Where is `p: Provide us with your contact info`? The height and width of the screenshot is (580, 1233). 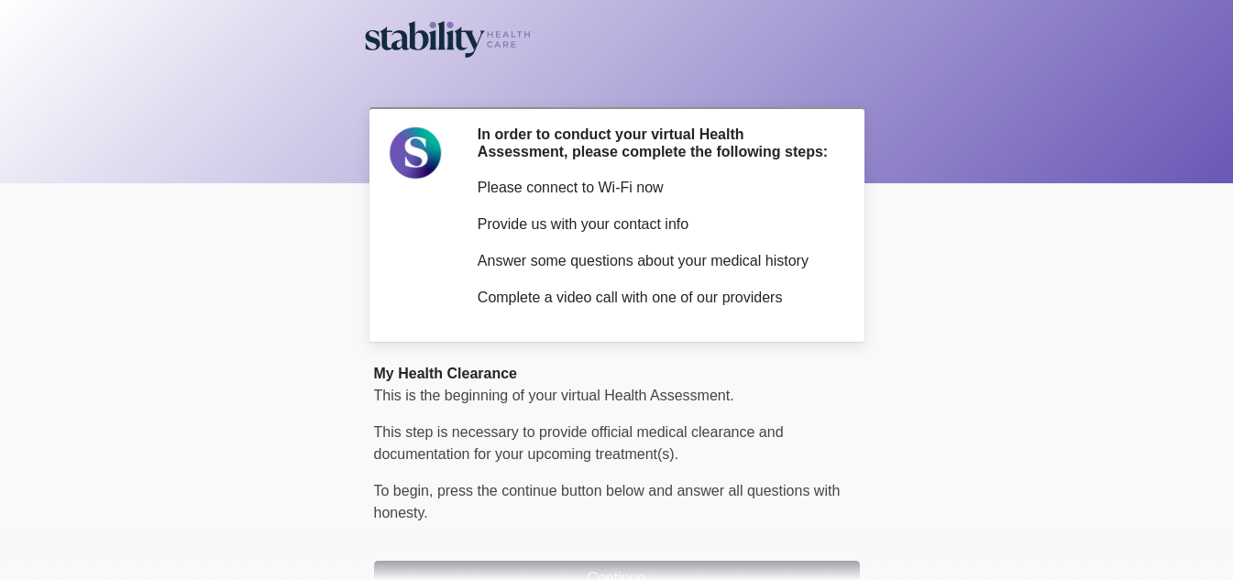 p: Provide us with your contact info is located at coordinates (655, 225).